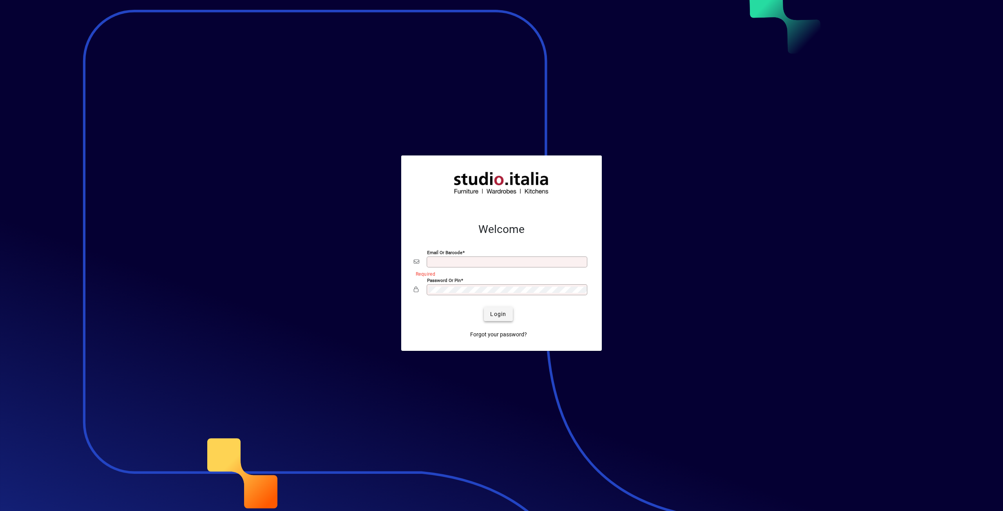  Describe the element at coordinates (501, 229) in the screenshot. I see `h2: Welcome` at that location.